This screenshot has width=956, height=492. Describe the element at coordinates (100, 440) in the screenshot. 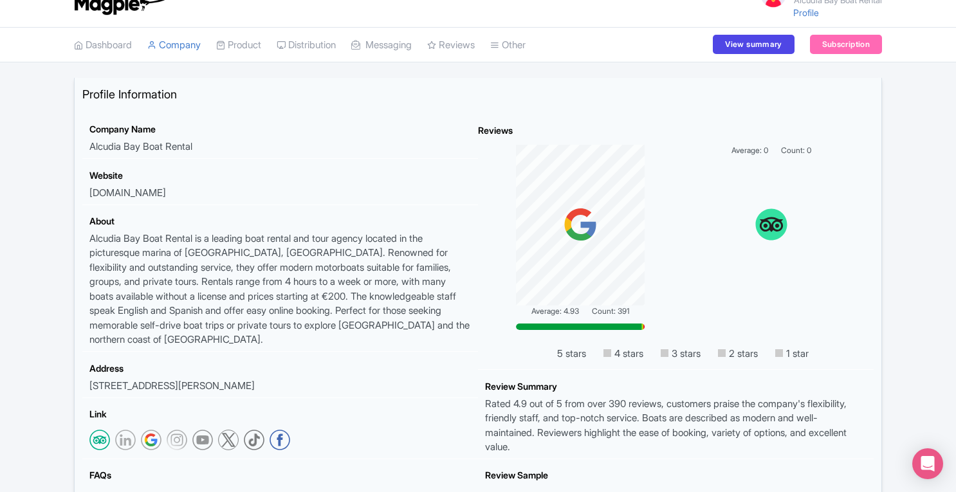

I see `img: tripadvisor-round-01-385d03172616b1a1306be21ef117dde3.svg` at that location.